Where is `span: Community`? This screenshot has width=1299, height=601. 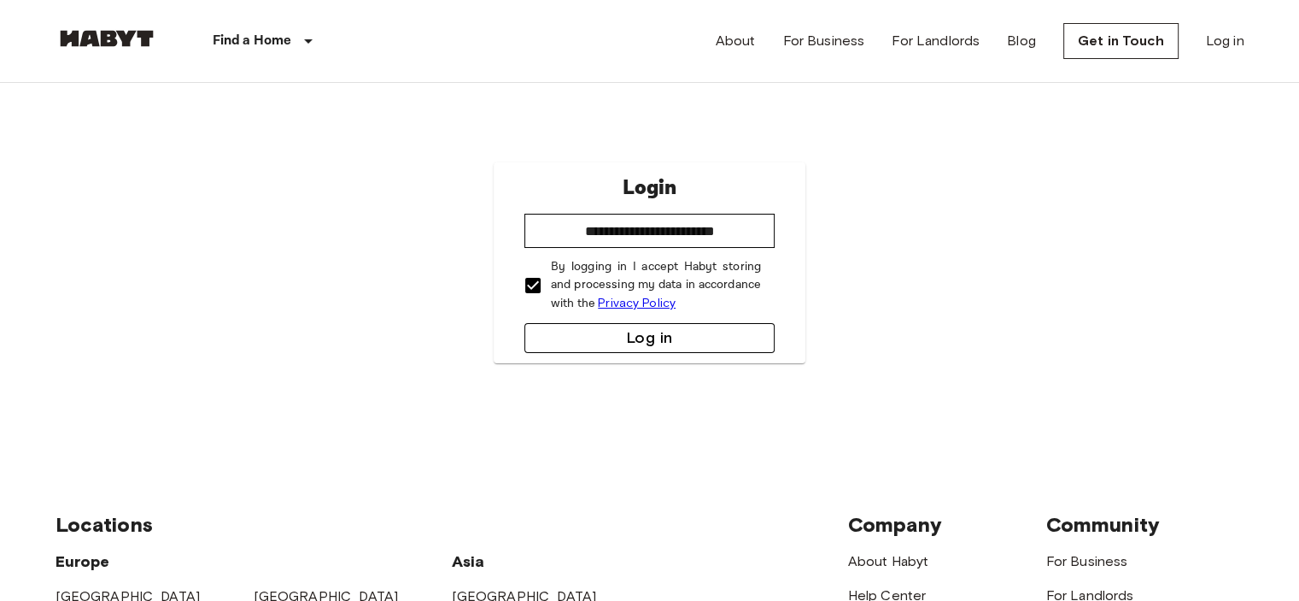 span: Community is located at coordinates (1103, 524).